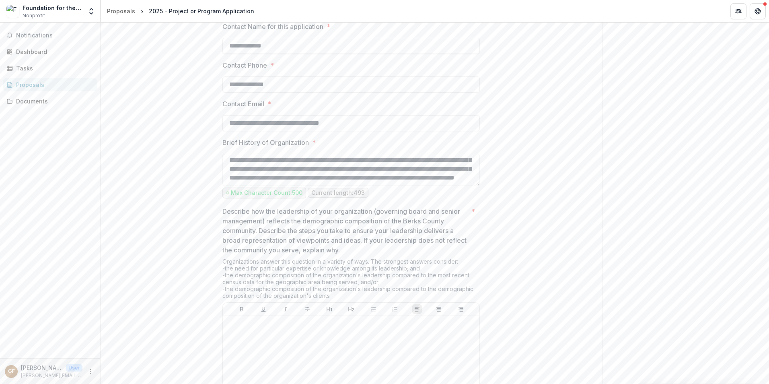 The width and height of the screenshot is (769, 384). What do you see at coordinates (345, 230) in the screenshot?
I see `p: Describe how the leadership of your organization (governing board and senior management) reflects...` at bounding box center [345, 230].